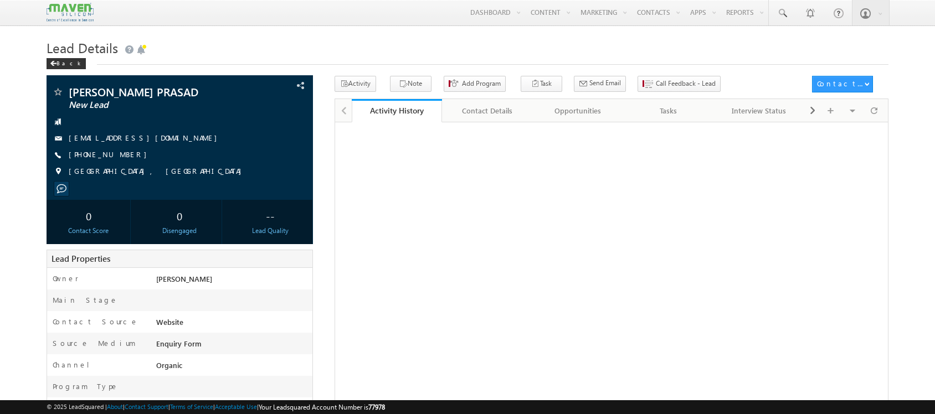 The width and height of the screenshot is (935, 414). What do you see at coordinates (233, 368) in the screenshot?
I see `div: Organic` at bounding box center [233, 368].